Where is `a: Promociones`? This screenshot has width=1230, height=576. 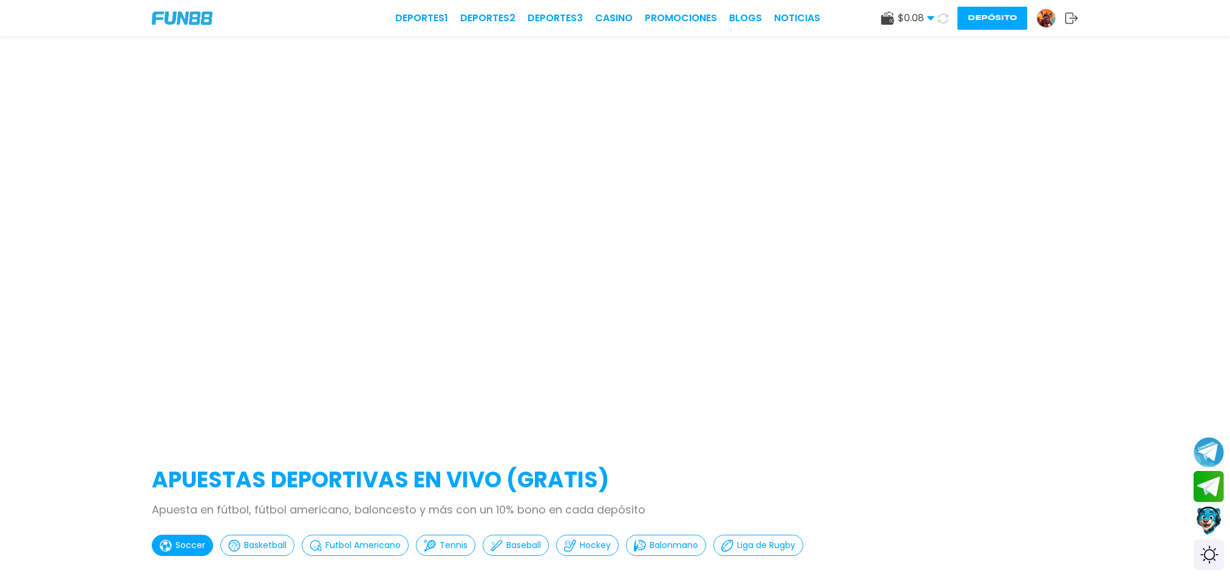
a: Promociones is located at coordinates (681, 18).